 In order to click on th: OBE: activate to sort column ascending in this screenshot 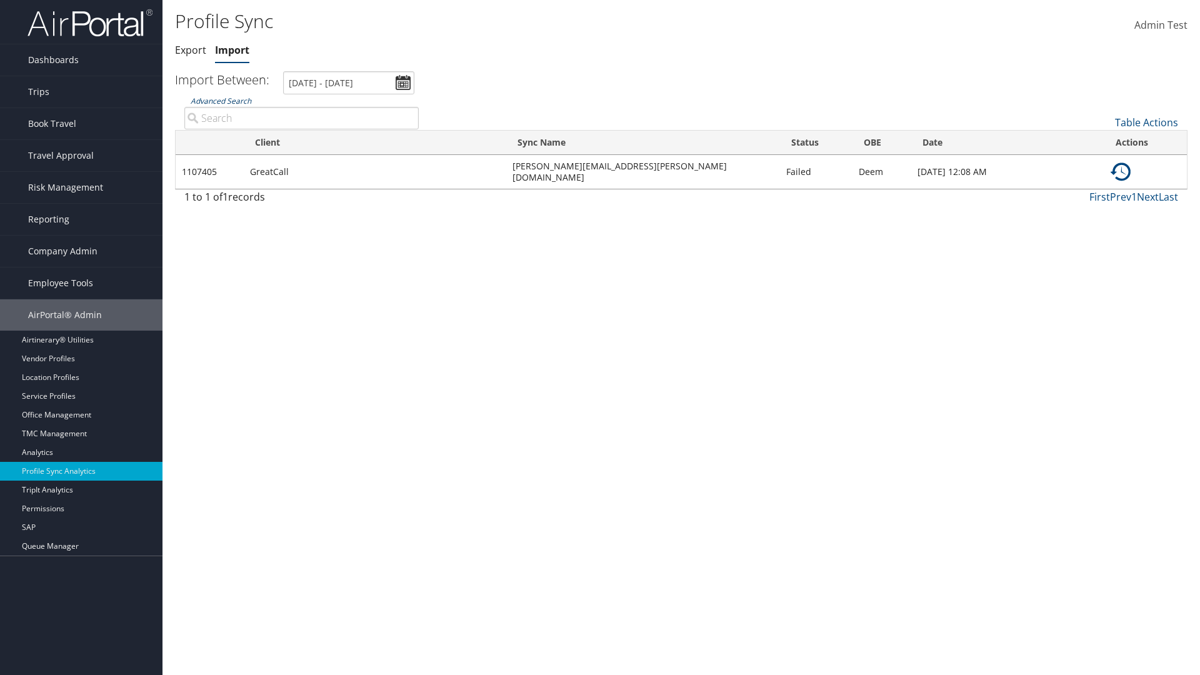, I will do `click(882, 143)`.